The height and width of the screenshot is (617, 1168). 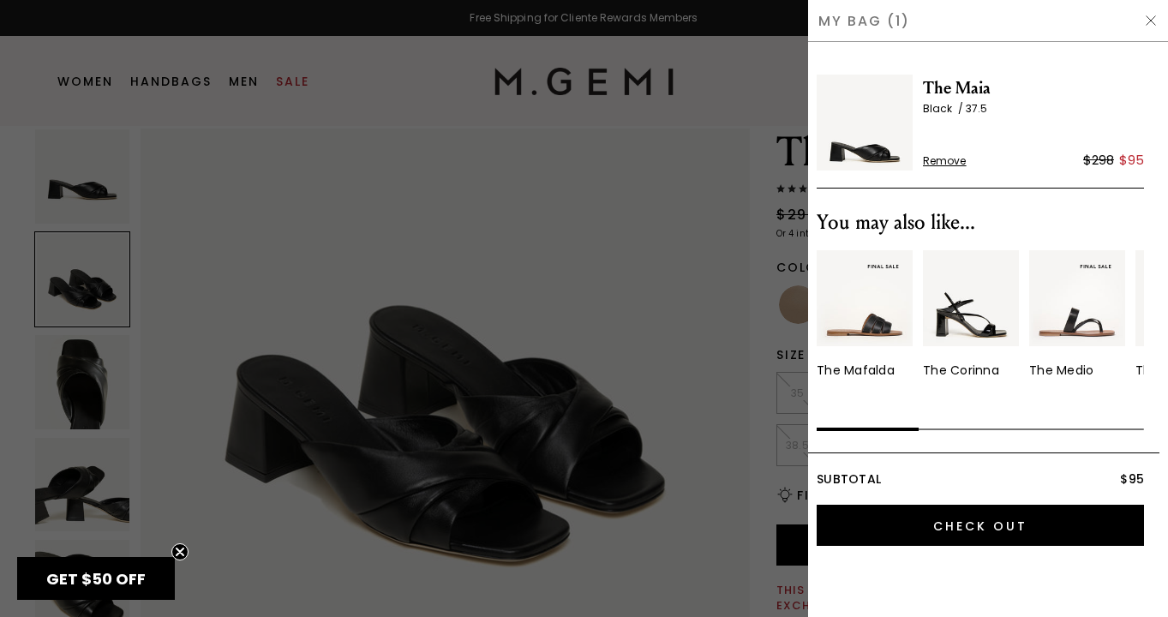 What do you see at coordinates (855, 370) in the screenshot?
I see `div: The Mafalda` at bounding box center [855, 370].